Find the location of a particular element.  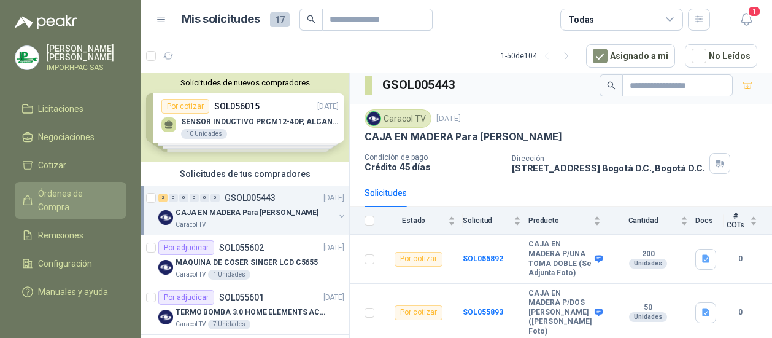

a: Manuales y ayuda is located at coordinates (71, 291).